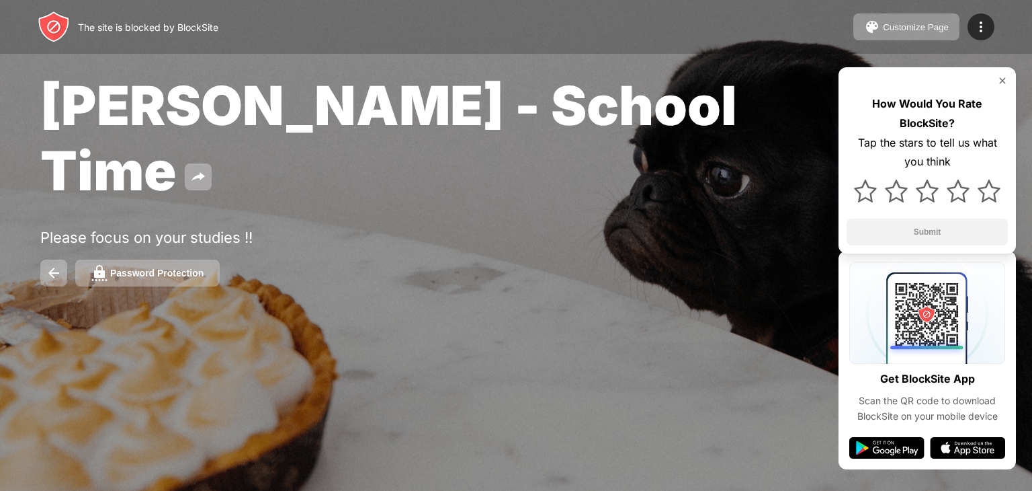 The width and height of the screenshot is (1032, 491). Describe the element at coordinates (927, 408) in the screenshot. I see `div: Scan the QR code to download BlockSite on your mobile device` at that location.